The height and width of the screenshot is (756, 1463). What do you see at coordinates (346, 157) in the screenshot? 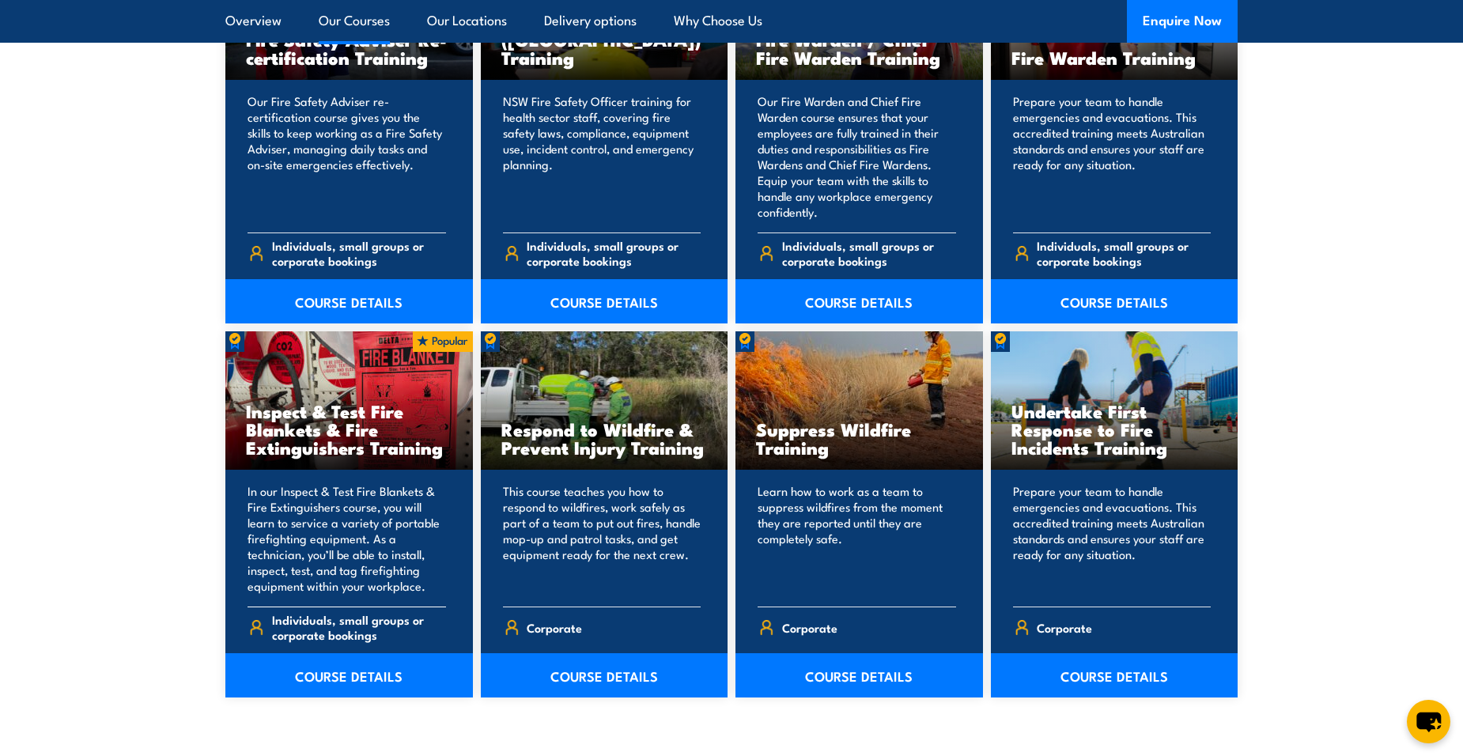
I see `p: Our Fire Safety Adviser re-certification course gives you the skills to keep working as a Fire Sa...` at bounding box center [346, 157].